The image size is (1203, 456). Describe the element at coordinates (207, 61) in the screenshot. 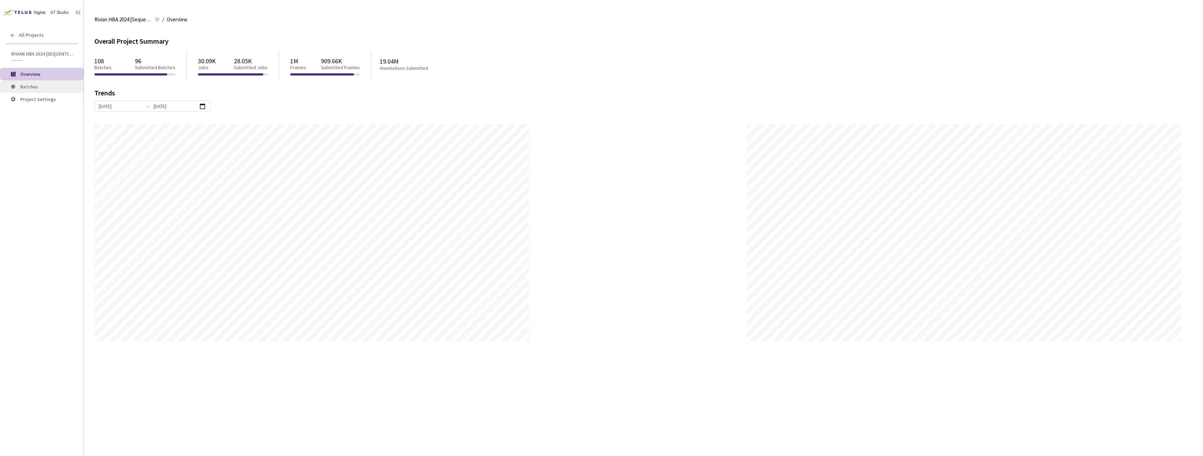

I see `p: 30.09K` at that location.